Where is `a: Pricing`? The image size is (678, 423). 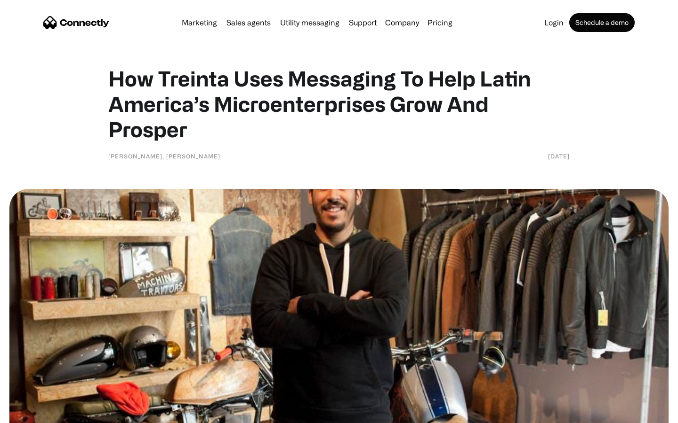 a: Pricing is located at coordinates (439, 23).